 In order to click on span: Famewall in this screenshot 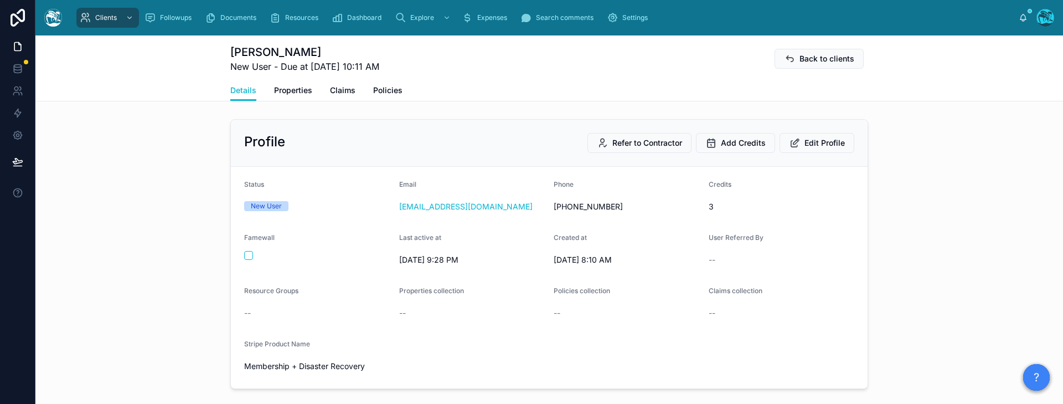, I will do `click(259, 237)`.